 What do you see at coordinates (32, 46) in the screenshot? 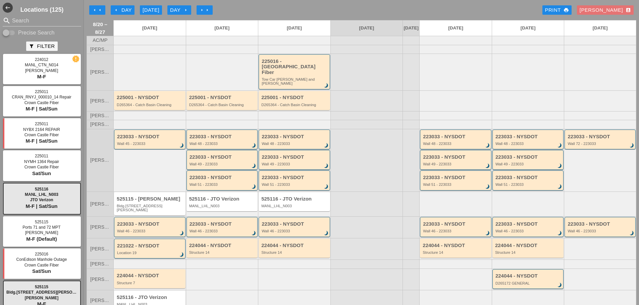
I see `i: filter_alt` at bounding box center [32, 46].